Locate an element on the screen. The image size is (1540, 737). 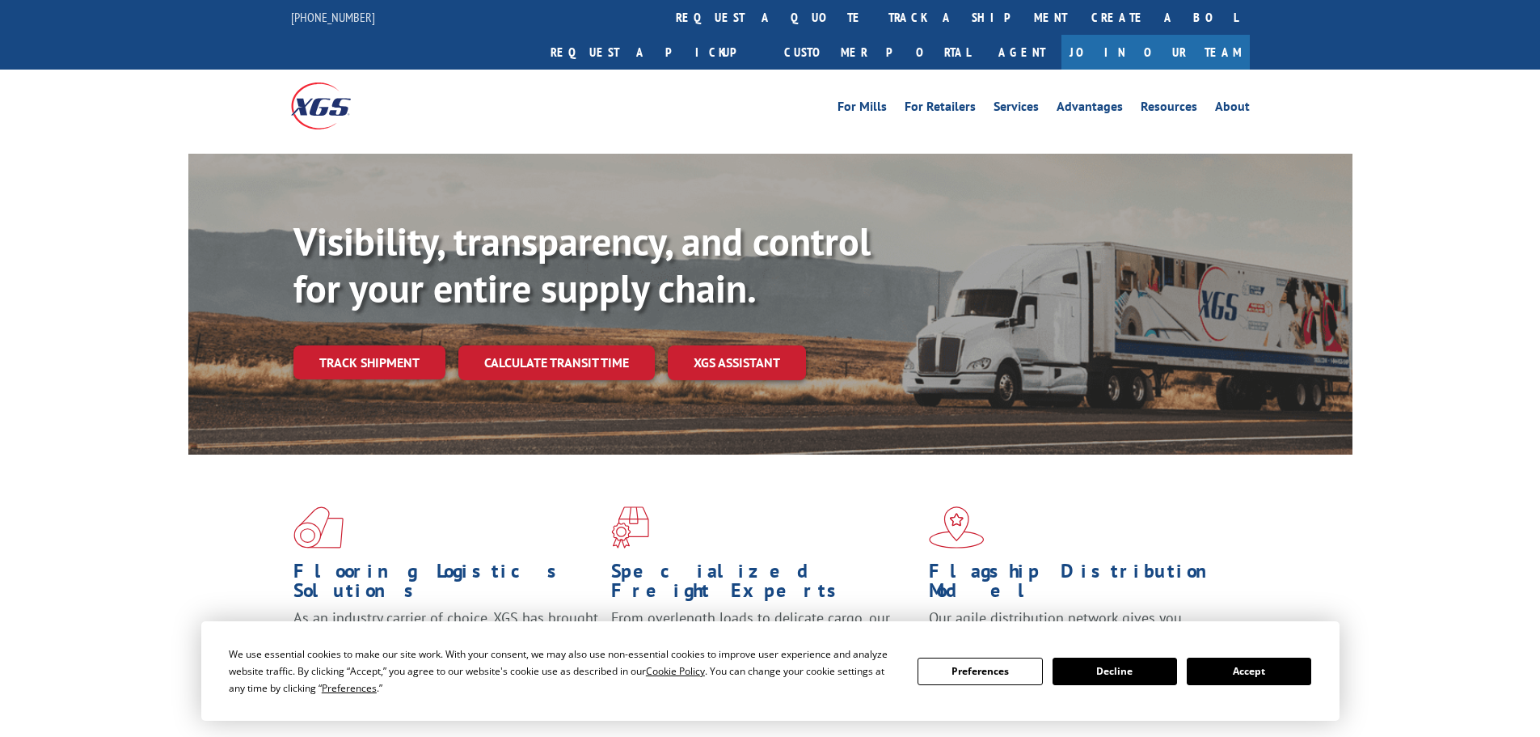
a: Agent is located at coordinates (1022, 52).